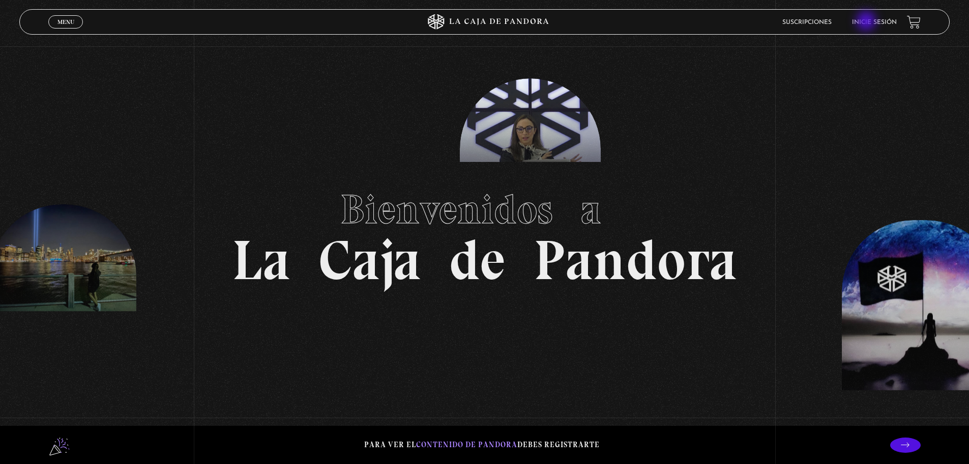 This screenshot has width=969, height=464. What do you see at coordinates (482, 444) in the screenshot?
I see `p: Para ver el debes registrarte` at bounding box center [482, 444].